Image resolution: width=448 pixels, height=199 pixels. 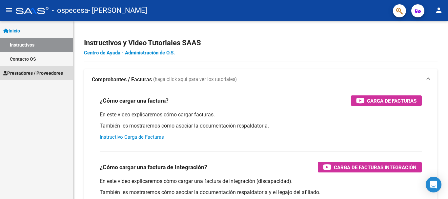 What do you see at coordinates (439, 10) in the screenshot?
I see `mat-icon: person` at bounding box center [439, 10].